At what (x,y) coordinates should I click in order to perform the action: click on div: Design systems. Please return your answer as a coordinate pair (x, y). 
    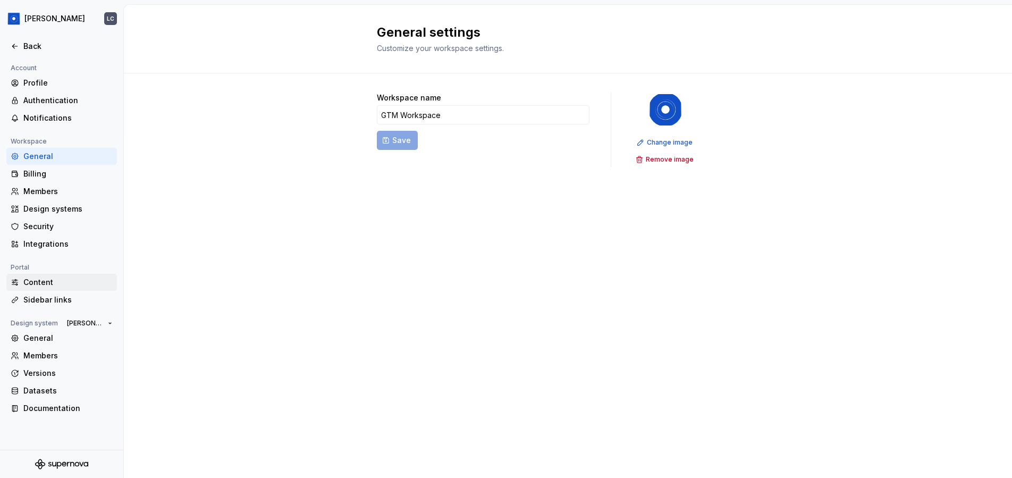
    Looking at the image, I should click on (68, 209).